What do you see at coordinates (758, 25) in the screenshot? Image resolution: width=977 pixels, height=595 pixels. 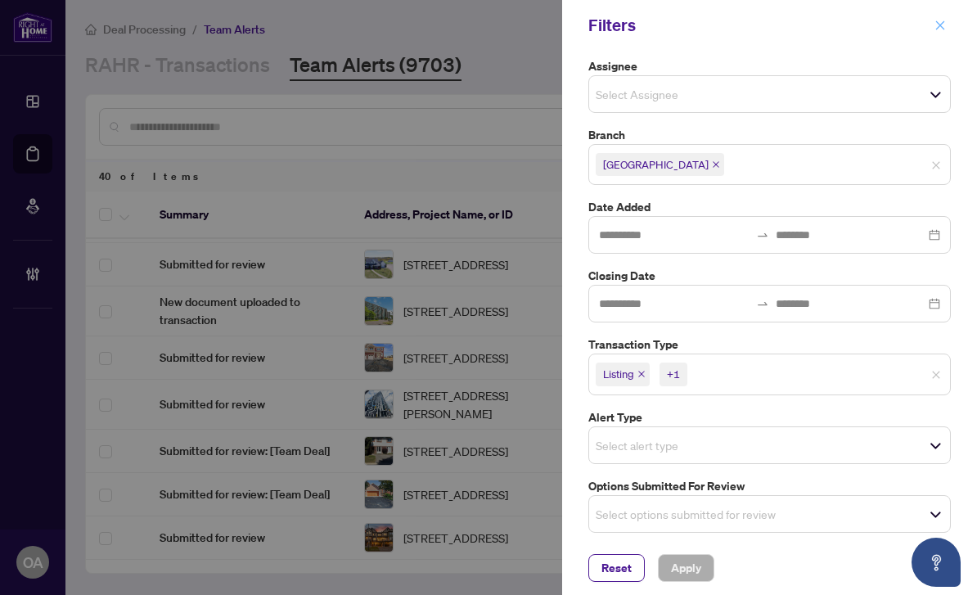 I see `div: Filters` at bounding box center [758, 25].